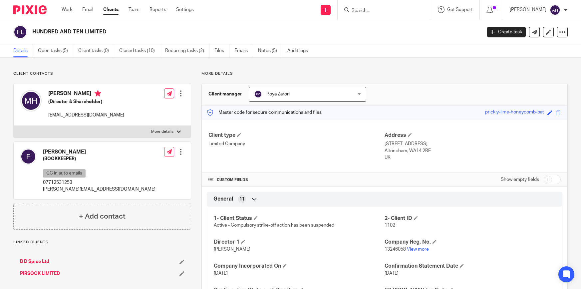 The image size is (581, 289). I want to click on span: General, so click(223, 199).